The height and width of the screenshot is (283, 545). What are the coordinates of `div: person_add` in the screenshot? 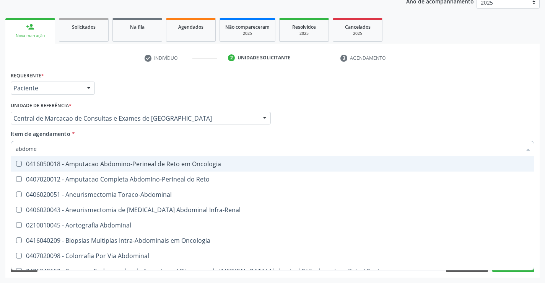 It's located at (30, 27).